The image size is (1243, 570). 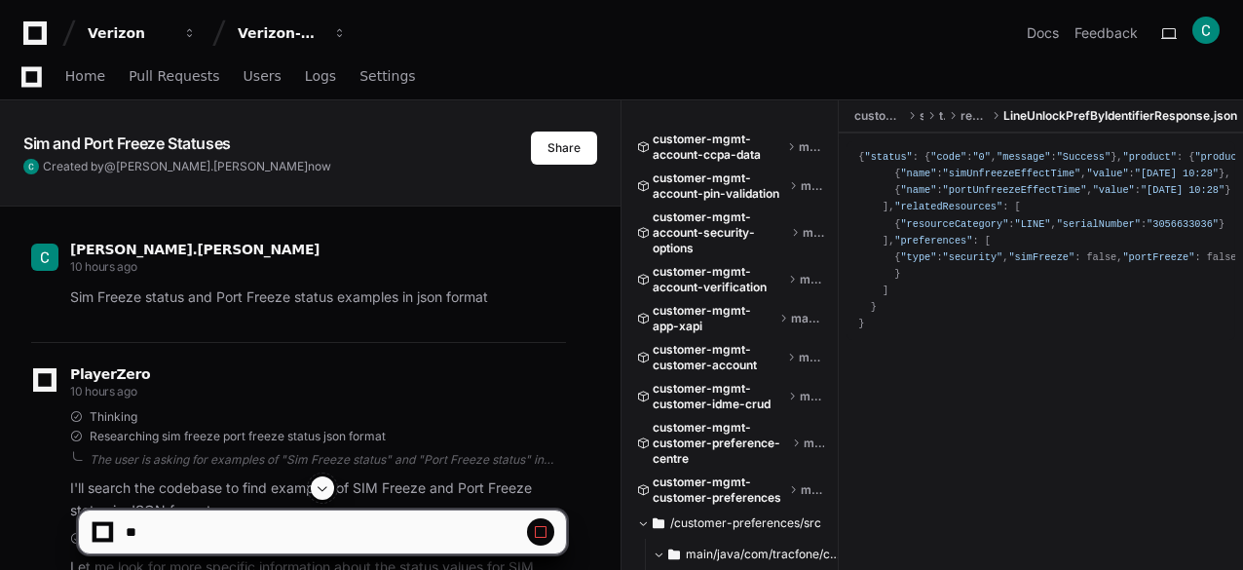 What do you see at coordinates (922, 116) in the screenshot?
I see `span: src` at bounding box center [922, 116].